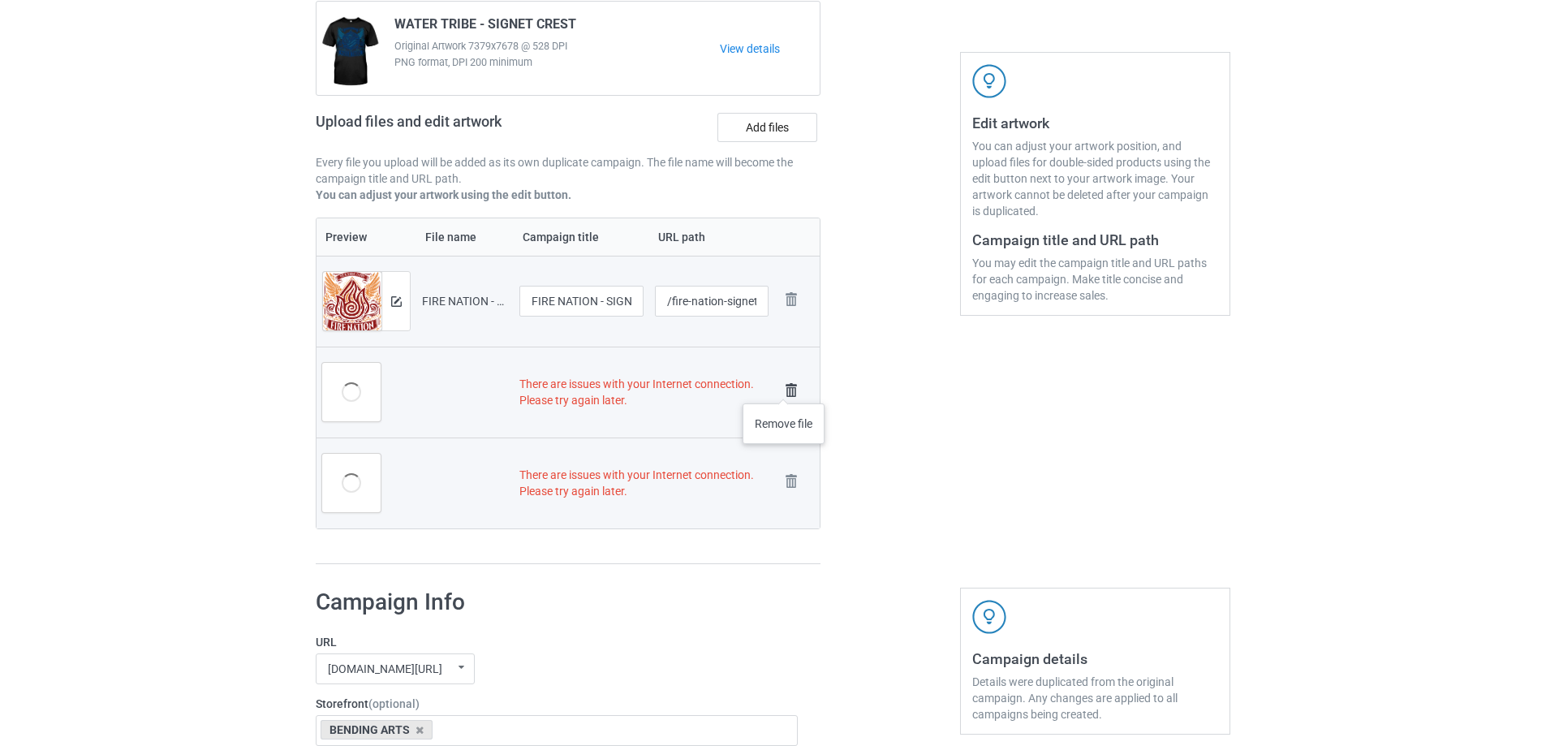  Describe the element at coordinates (443, 195) in the screenshot. I see `b: You can adjust your artwork using the edit button.` at that location.